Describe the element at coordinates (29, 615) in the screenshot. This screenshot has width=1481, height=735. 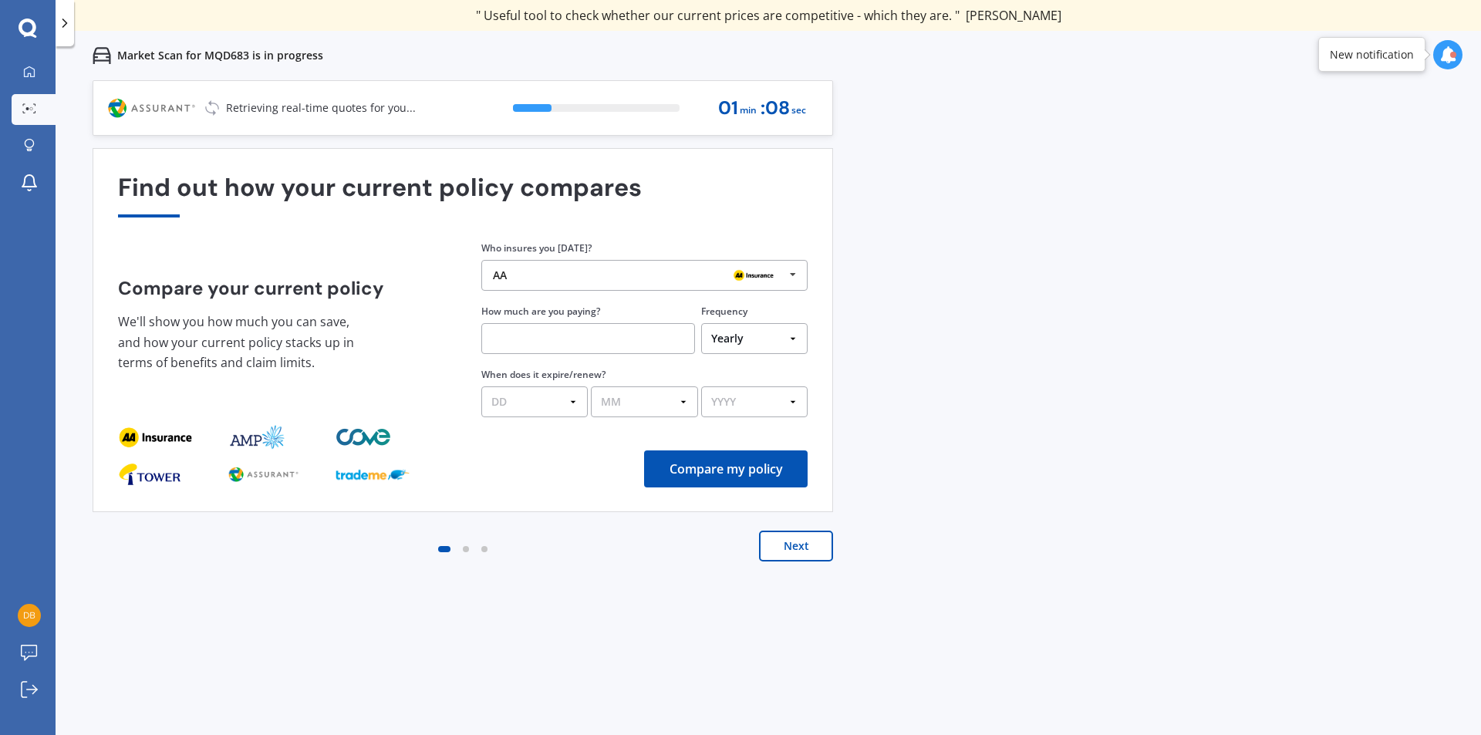
I see `img: fcf6423aadc2f84eed8a4b9e9fad288e` at that location.